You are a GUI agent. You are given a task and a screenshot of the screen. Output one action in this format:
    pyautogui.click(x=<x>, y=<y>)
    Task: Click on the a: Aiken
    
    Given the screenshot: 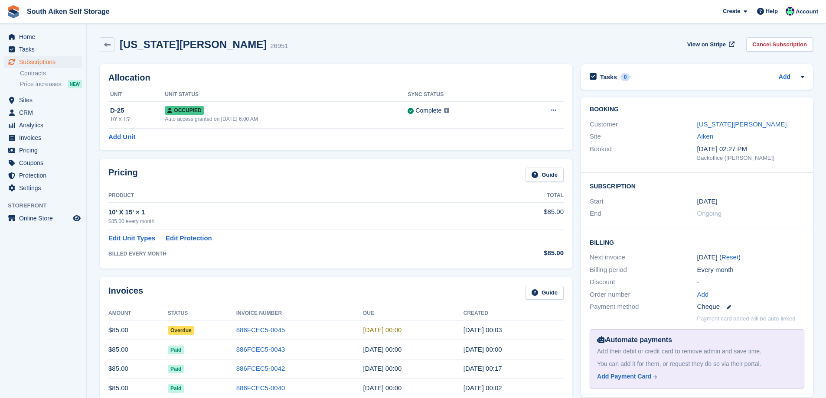 What is the action you would take?
    pyautogui.click(x=705, y=136)
    